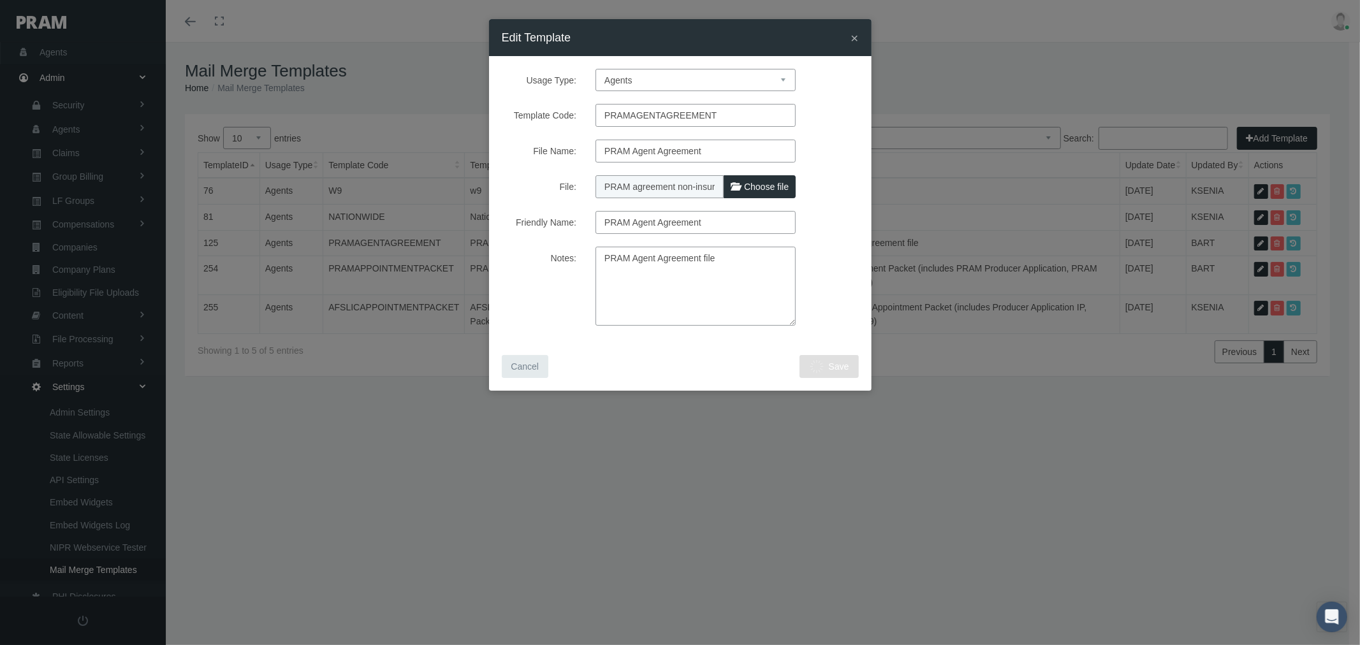 The height and width of the screenshot is (645, 1360). What do you see at coordinates (539, 286) in the screenshot?
I see `label: Notes:` at bounding box center [539, 286].